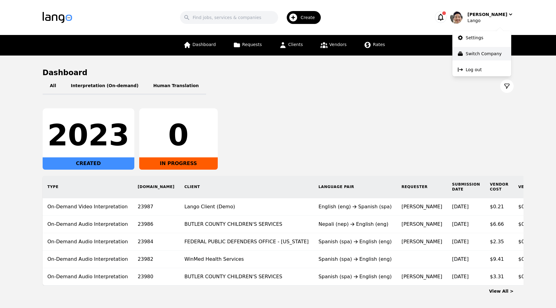 This screenshot has width=556, height=308. Describe the element at coordinates (88, 187) in the screenshot. I see `th: Type` at that location.